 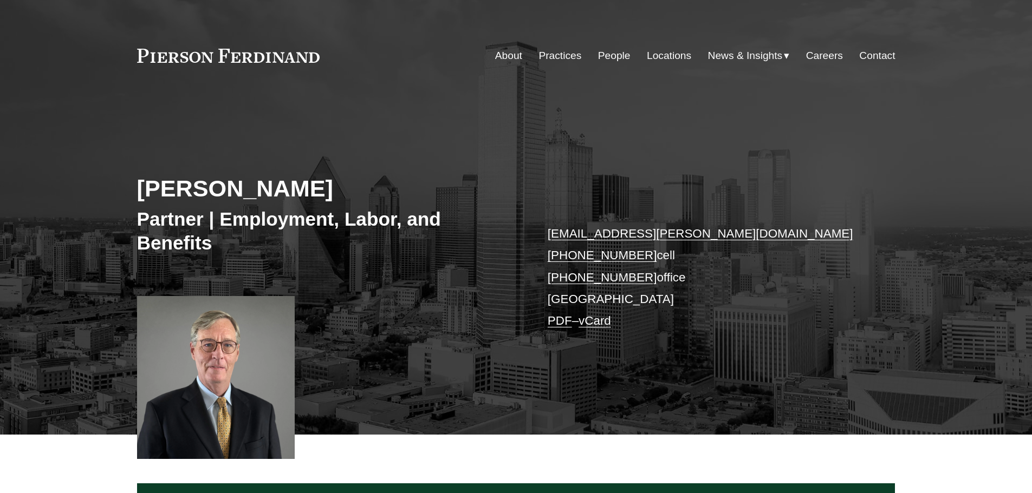 What do you see at coordinates (877, 56) in the screenshot?
I see `a: Contact` at bounding box center [877, 56].